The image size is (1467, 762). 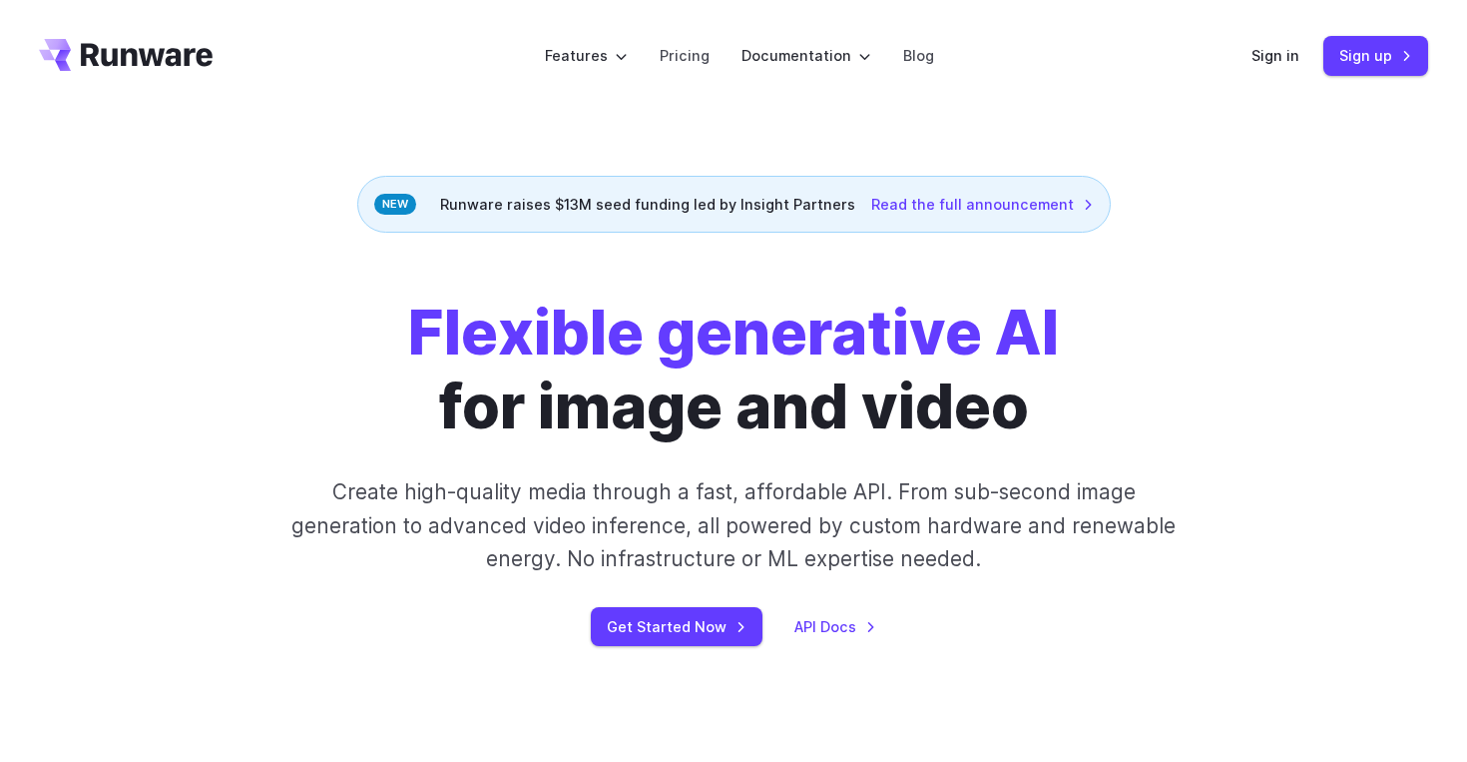 What do you see at coordinates (734, 204) in the screenshot?
I see `div: Runware raises $13M seed funding led by Insight Partners` at bounding box center [734, 204].